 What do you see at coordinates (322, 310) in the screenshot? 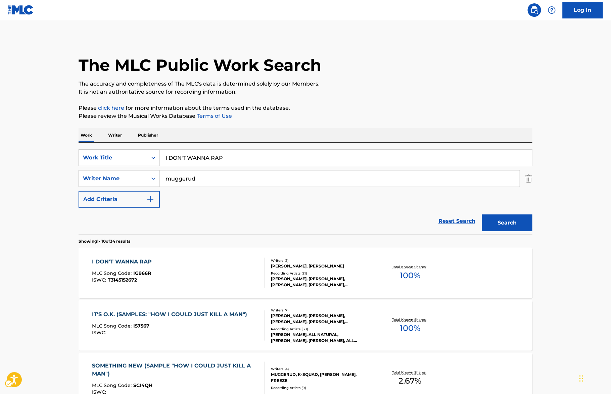
I see `div: Writers ( 7 )` at bounding box center [322, 310].